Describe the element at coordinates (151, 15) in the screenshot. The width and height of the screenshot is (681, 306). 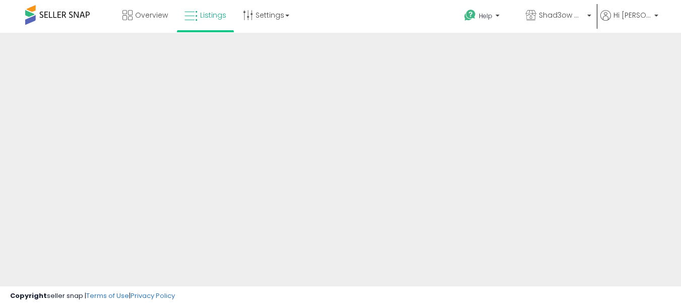
I see `span: Overview` at that location.